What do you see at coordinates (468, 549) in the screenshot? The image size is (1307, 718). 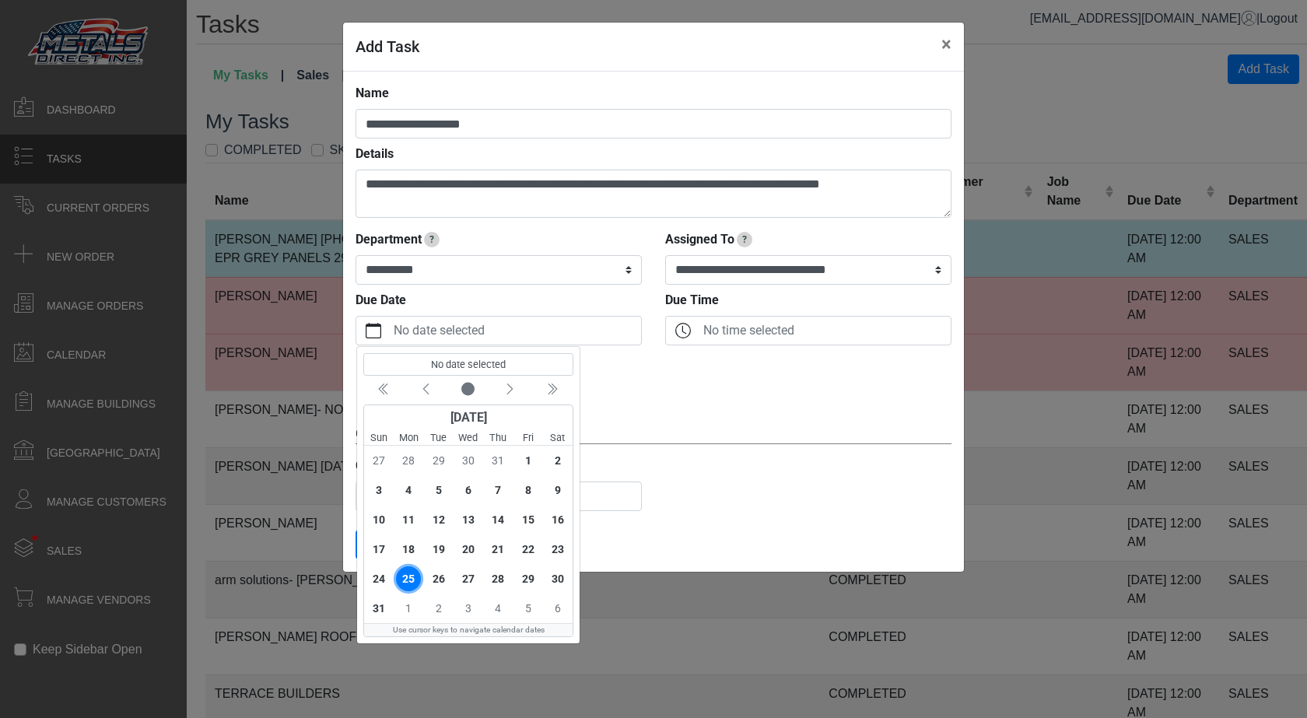 I see `div: Wednesday, August 20, 2025` at bounding box center [468, 549].